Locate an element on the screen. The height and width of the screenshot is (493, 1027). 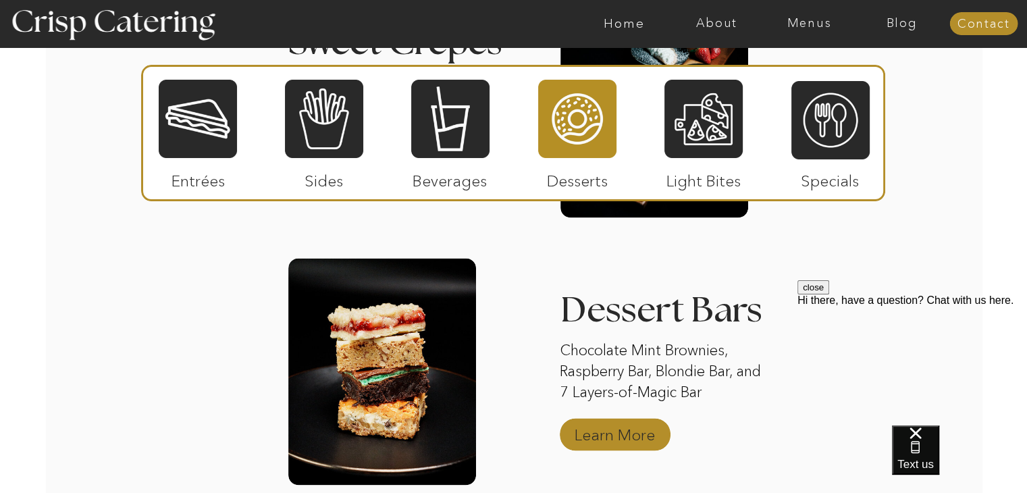
p: Light Bites is located at coordinates (704, 178).